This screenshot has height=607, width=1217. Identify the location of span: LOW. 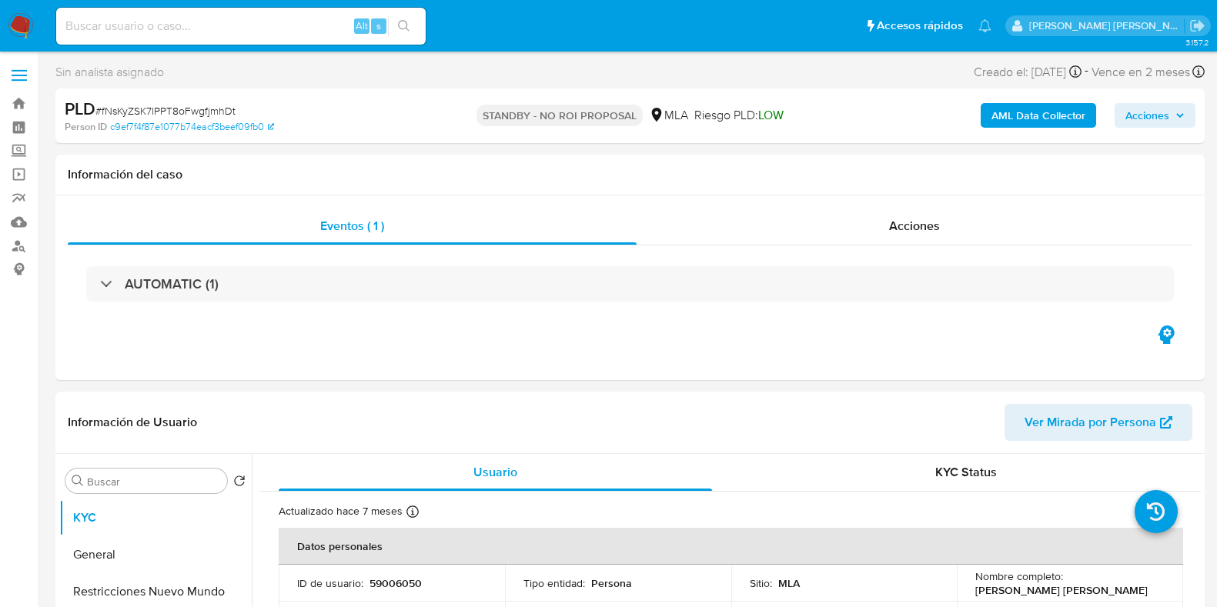
(771, 115).